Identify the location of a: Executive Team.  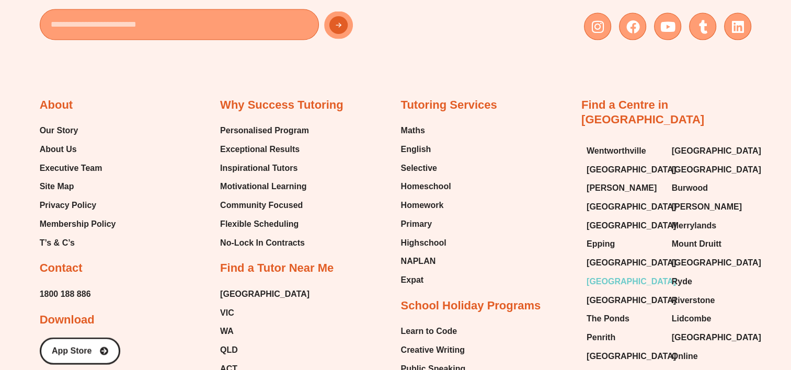
(78, 168).